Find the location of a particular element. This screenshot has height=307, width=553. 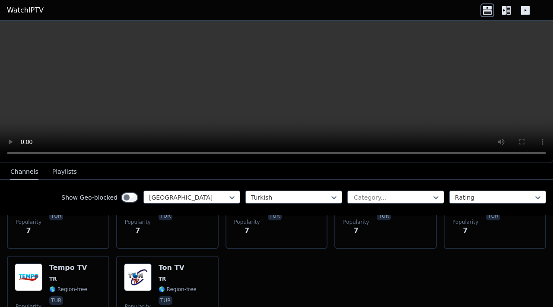

img: Tempo TV is located at coordinates (28, 278).